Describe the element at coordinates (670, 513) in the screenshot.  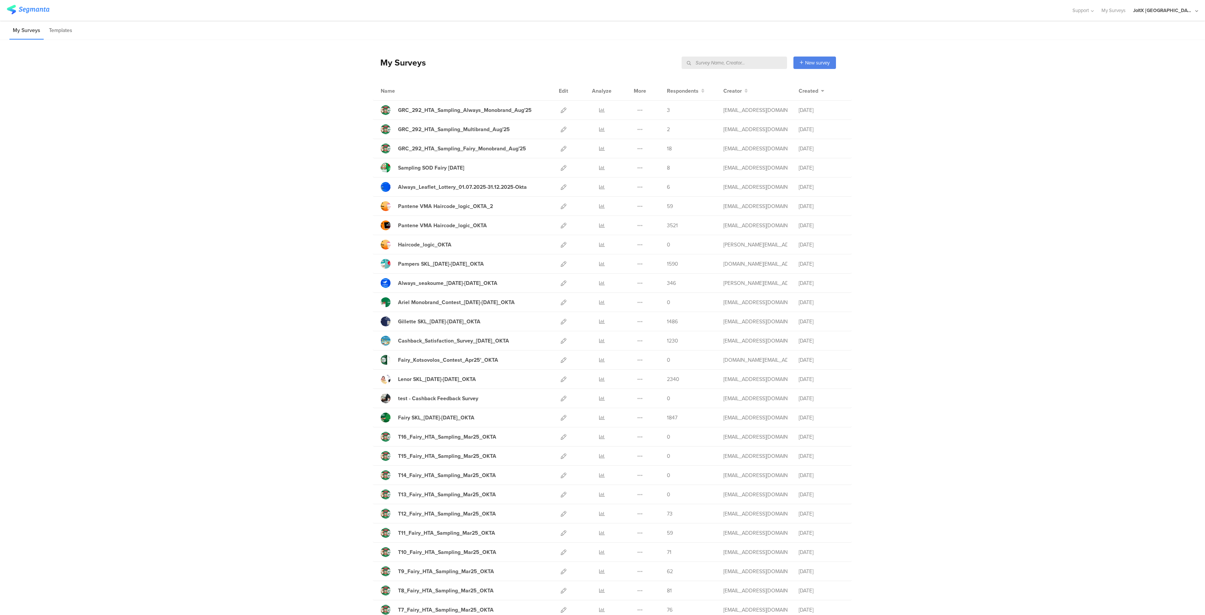
I see `span: 73` at that location.